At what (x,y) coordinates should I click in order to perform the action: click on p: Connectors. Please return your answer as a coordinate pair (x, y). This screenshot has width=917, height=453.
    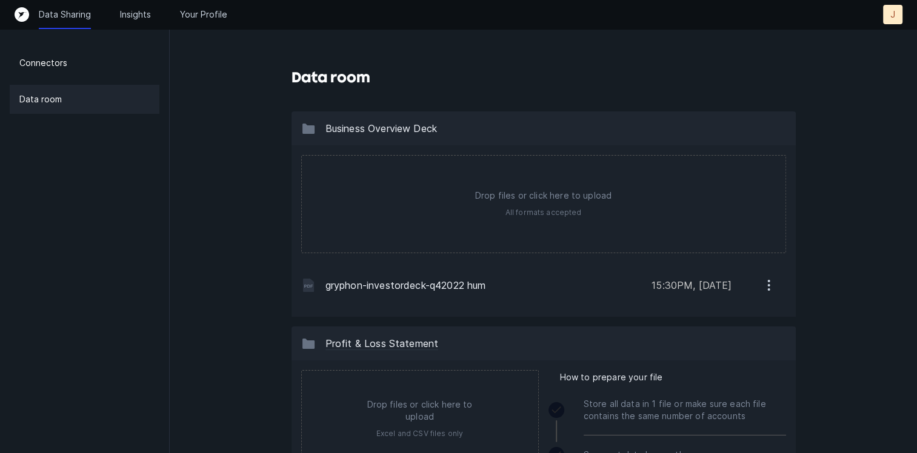
    Looking at the image, I should click on (43, 63).